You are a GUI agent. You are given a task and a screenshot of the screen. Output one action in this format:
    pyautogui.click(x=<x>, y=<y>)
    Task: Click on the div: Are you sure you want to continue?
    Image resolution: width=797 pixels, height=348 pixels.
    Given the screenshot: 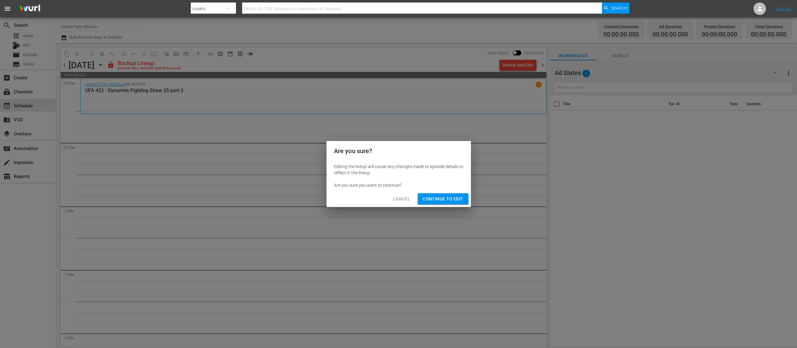 What is the action you would take?
    pyautogui.click(x=399, y=185)
    